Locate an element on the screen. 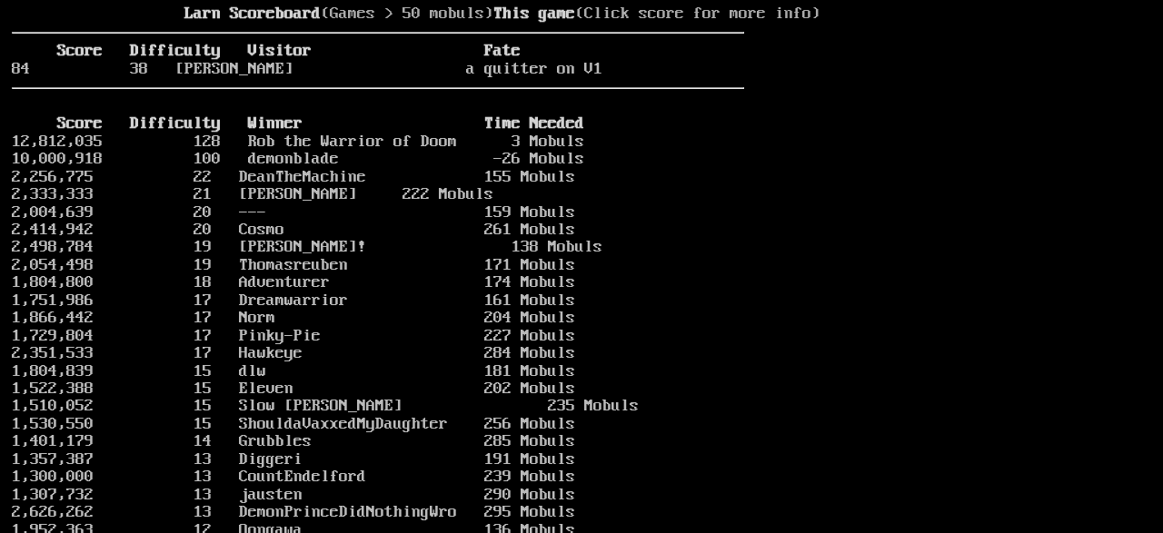  a: 1,307,732 13 jausten 290 Mobuls is located at coordinates (293, 495).